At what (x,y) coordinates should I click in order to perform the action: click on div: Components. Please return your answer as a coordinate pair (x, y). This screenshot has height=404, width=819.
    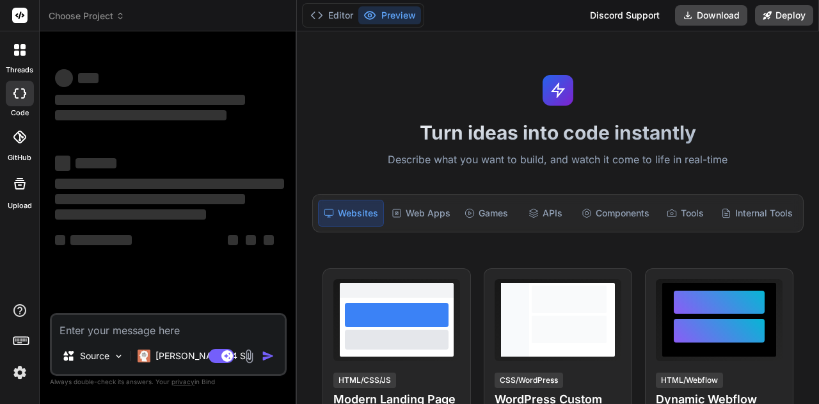
    Looking at the image, I should click on (616, 213).